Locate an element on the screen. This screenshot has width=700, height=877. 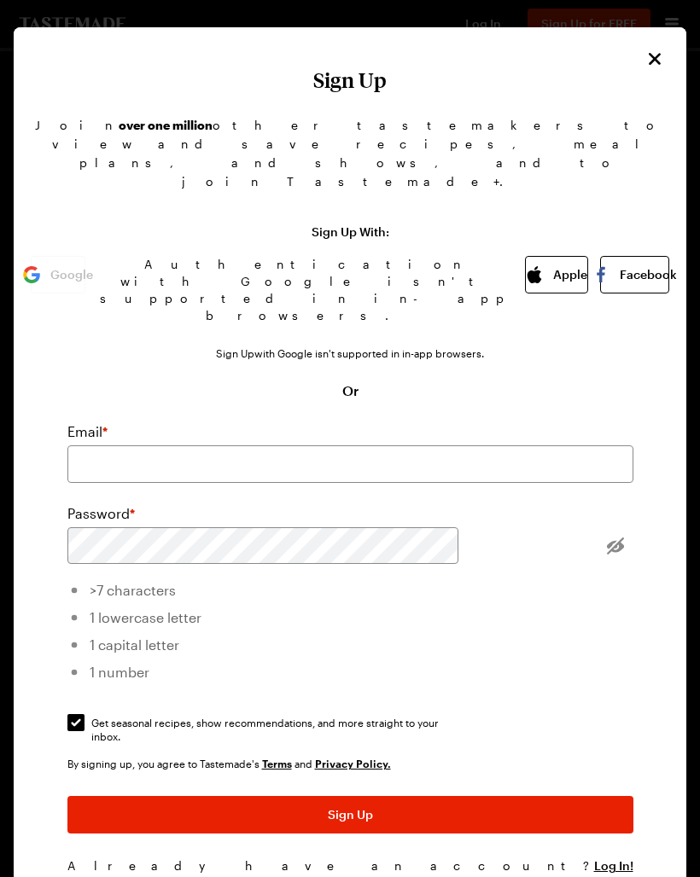
span: Already have an account? is located at coordinates (330, 865).